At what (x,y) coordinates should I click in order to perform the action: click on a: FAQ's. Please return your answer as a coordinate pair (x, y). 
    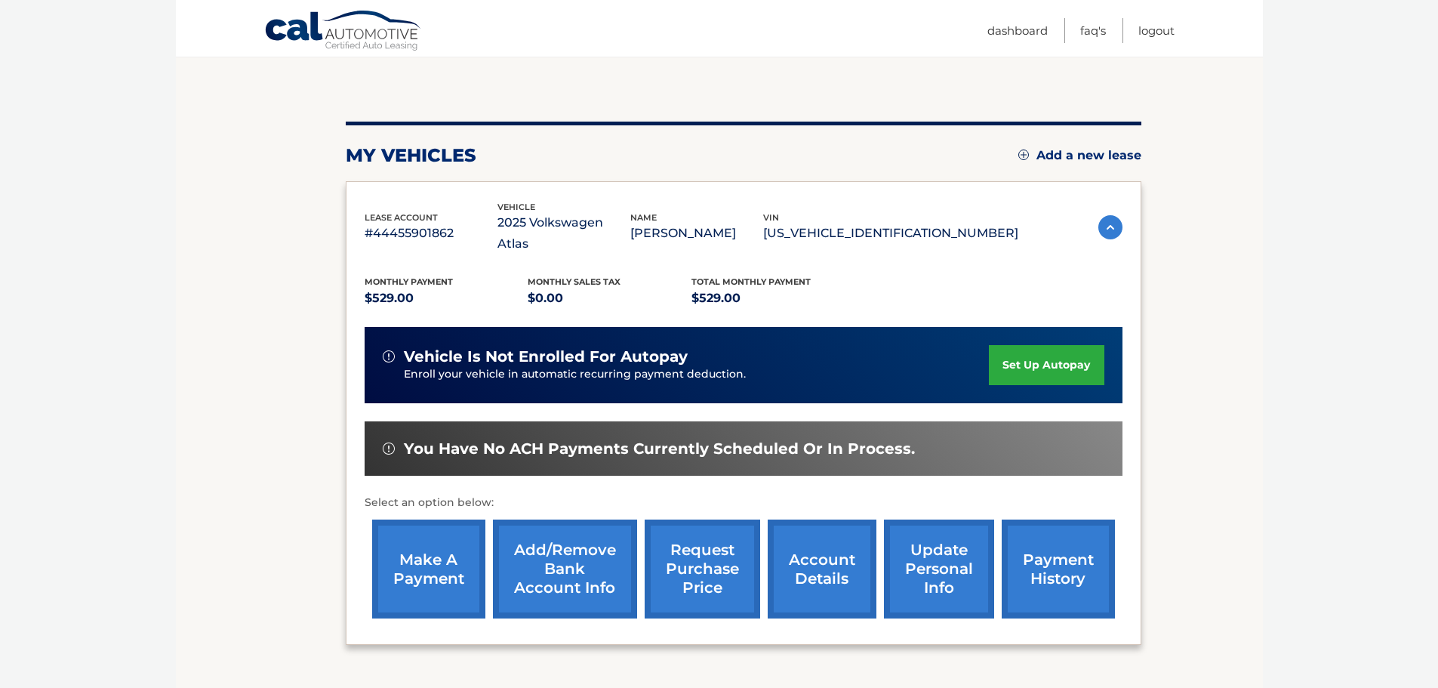
    Looking at the image, I should click on (1093, 30).